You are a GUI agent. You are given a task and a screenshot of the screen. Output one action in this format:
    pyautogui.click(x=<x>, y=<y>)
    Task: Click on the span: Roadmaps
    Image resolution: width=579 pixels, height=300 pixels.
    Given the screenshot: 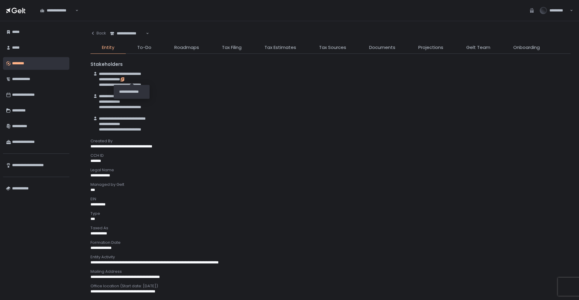 What is the action you would take?
    pyautogui.click(x=187, y=47)
    